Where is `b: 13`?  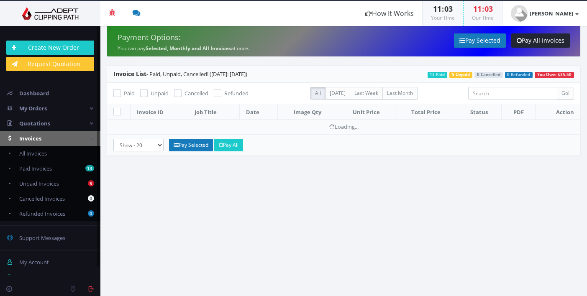
b: 13 is located at coordinates (90, 168).